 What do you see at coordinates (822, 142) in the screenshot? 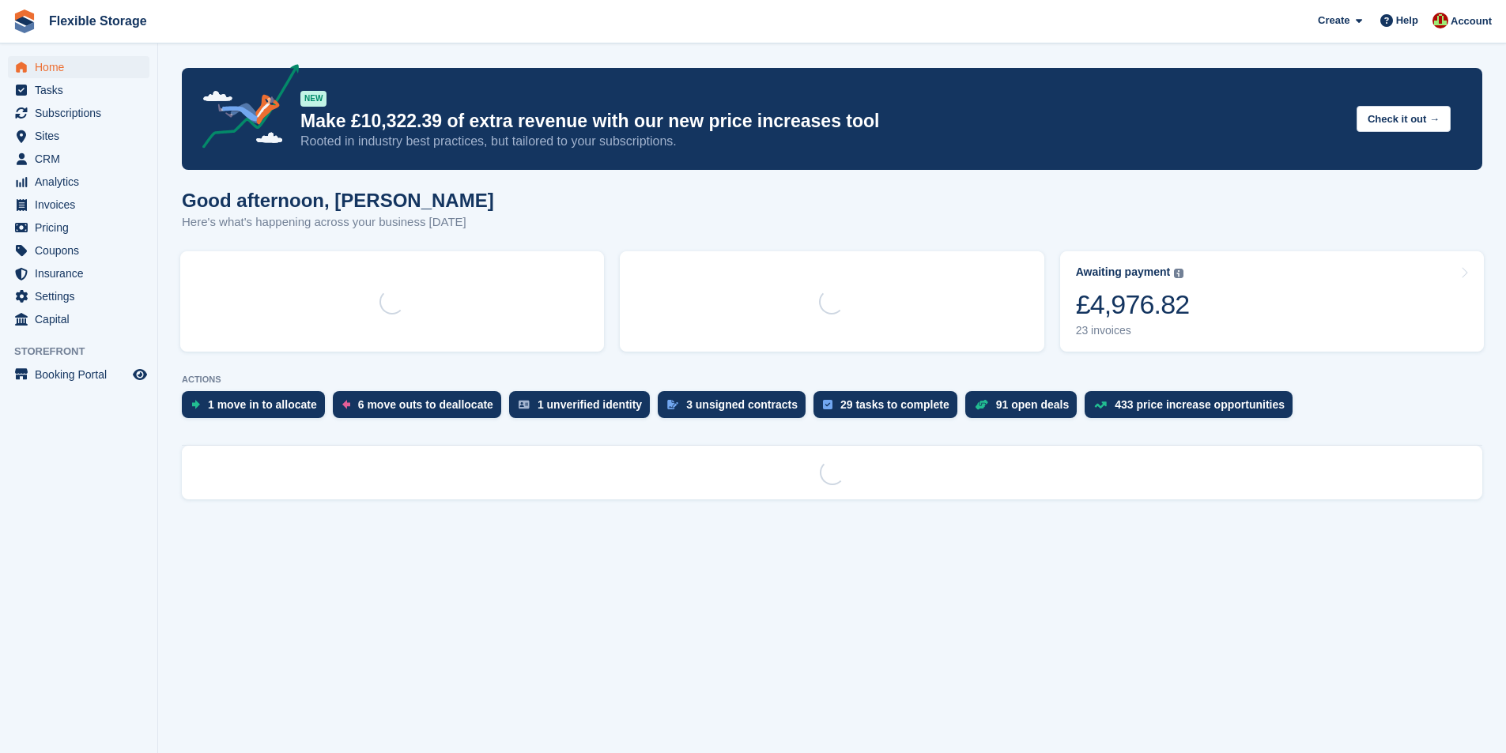
I see `p: Rooted in industry best practices, but tailored to your subscriptions.` at bounding box center [822, 142].